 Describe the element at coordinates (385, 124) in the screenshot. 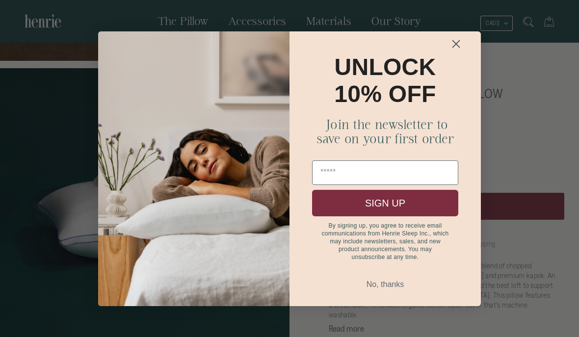

I see `span: Join the newsletter to` at that location.